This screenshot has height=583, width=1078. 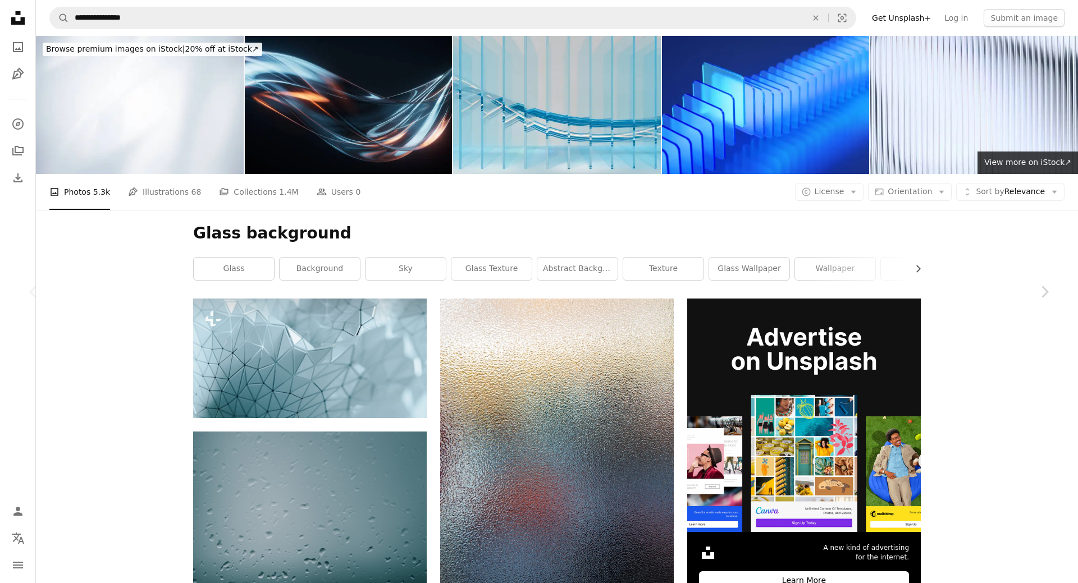 I want to click on a: glass texture, so click(x=491, y=269).